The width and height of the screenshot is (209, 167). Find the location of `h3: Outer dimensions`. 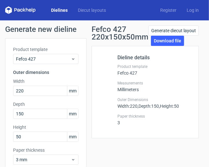

h3: Outer dimensions is located at coordinates (46, 72).